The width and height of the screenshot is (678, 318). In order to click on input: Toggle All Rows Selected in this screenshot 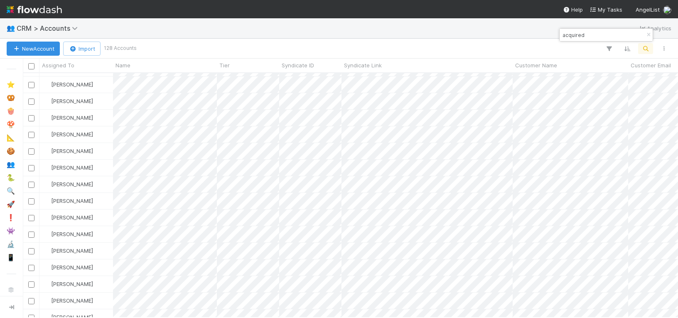, I will do `click(31, 66)`.